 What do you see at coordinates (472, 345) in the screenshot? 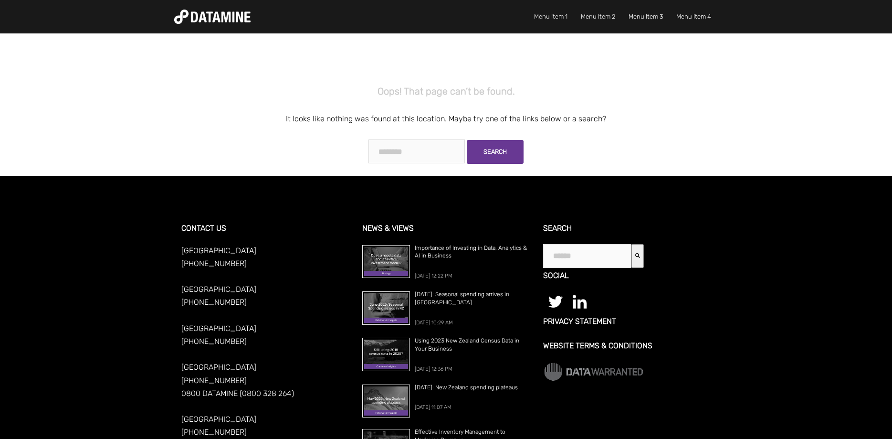
I see `a: Using 2023 New Zealand Census Data in Your Business` at bounding box center [472, 345].